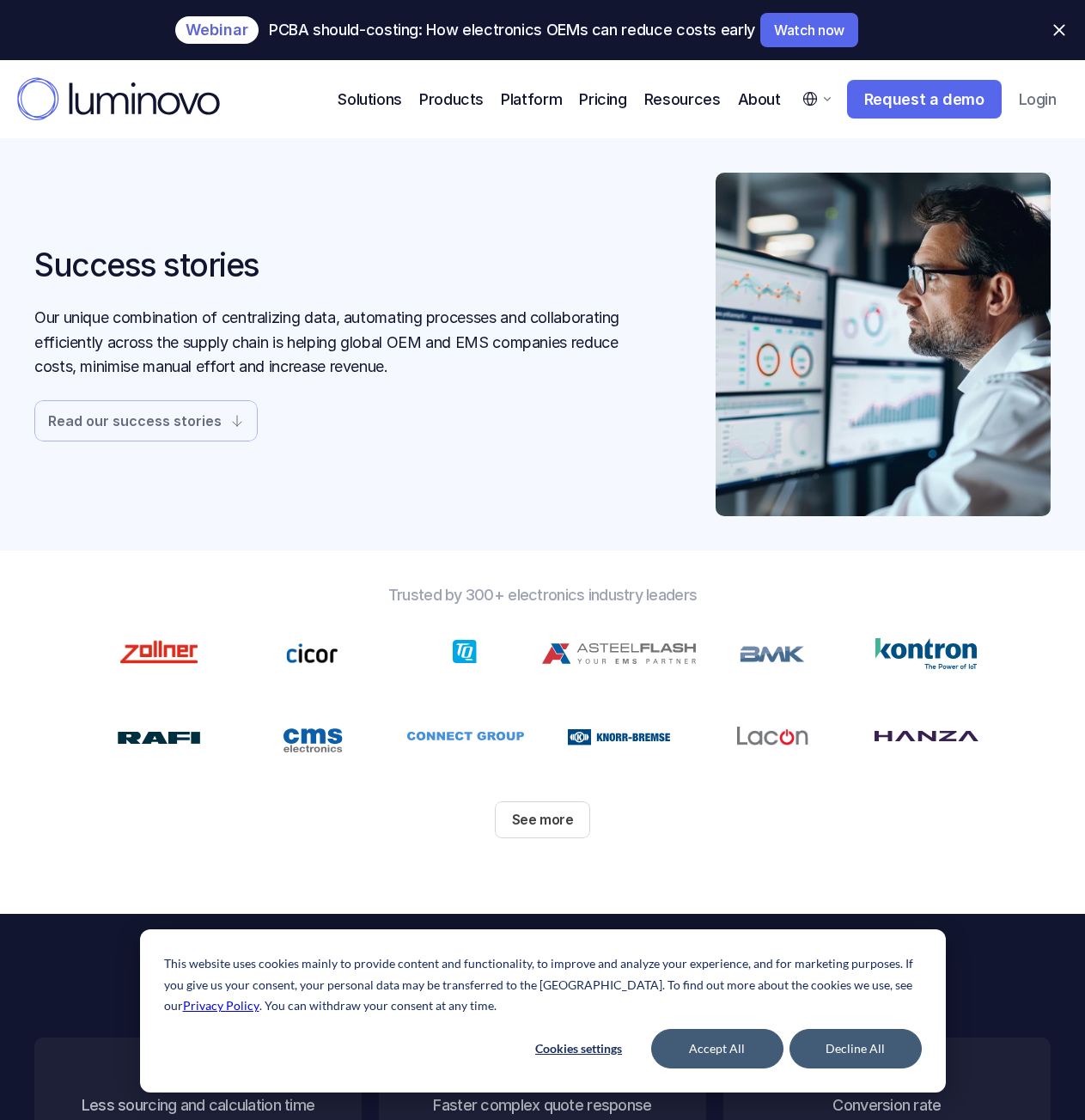 The height and width of the screenshot is (1120, 1085). What do you see at coordinates (146, 421) in the screenshot?
I see `a: Read our success stories` at bounding box center [146, 421].